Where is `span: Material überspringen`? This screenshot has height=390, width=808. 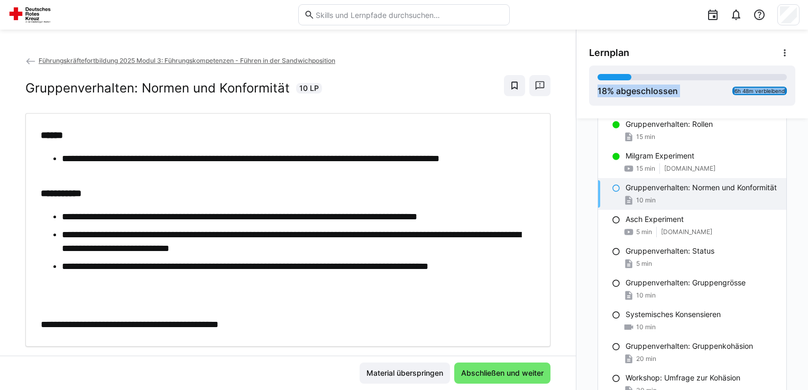 span: Material überspringen is located at coordinates (404, 373).